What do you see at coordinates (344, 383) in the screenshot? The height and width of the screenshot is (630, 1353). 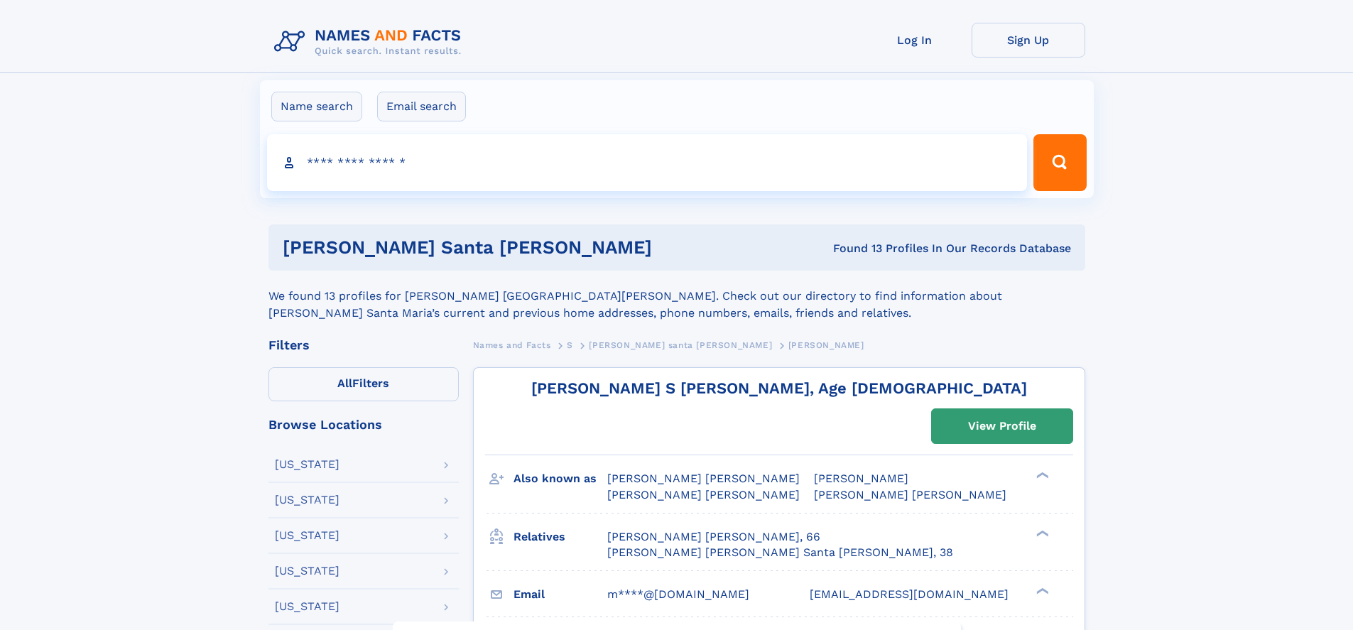 I see `span: All` at bounding box center [344, 383].